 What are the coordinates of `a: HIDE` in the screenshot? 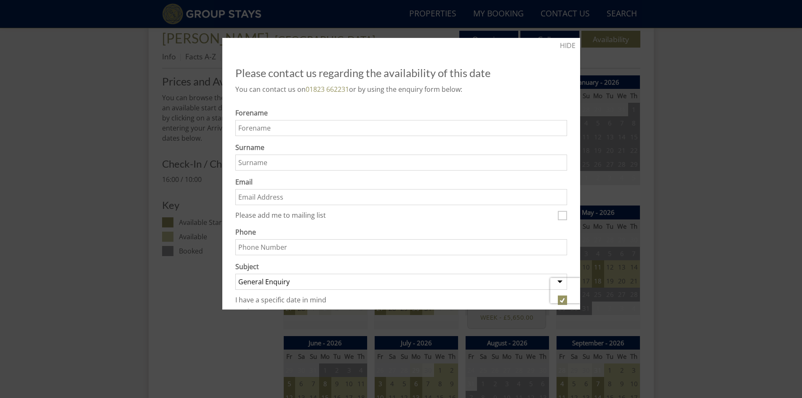 It's located at (568, 45).